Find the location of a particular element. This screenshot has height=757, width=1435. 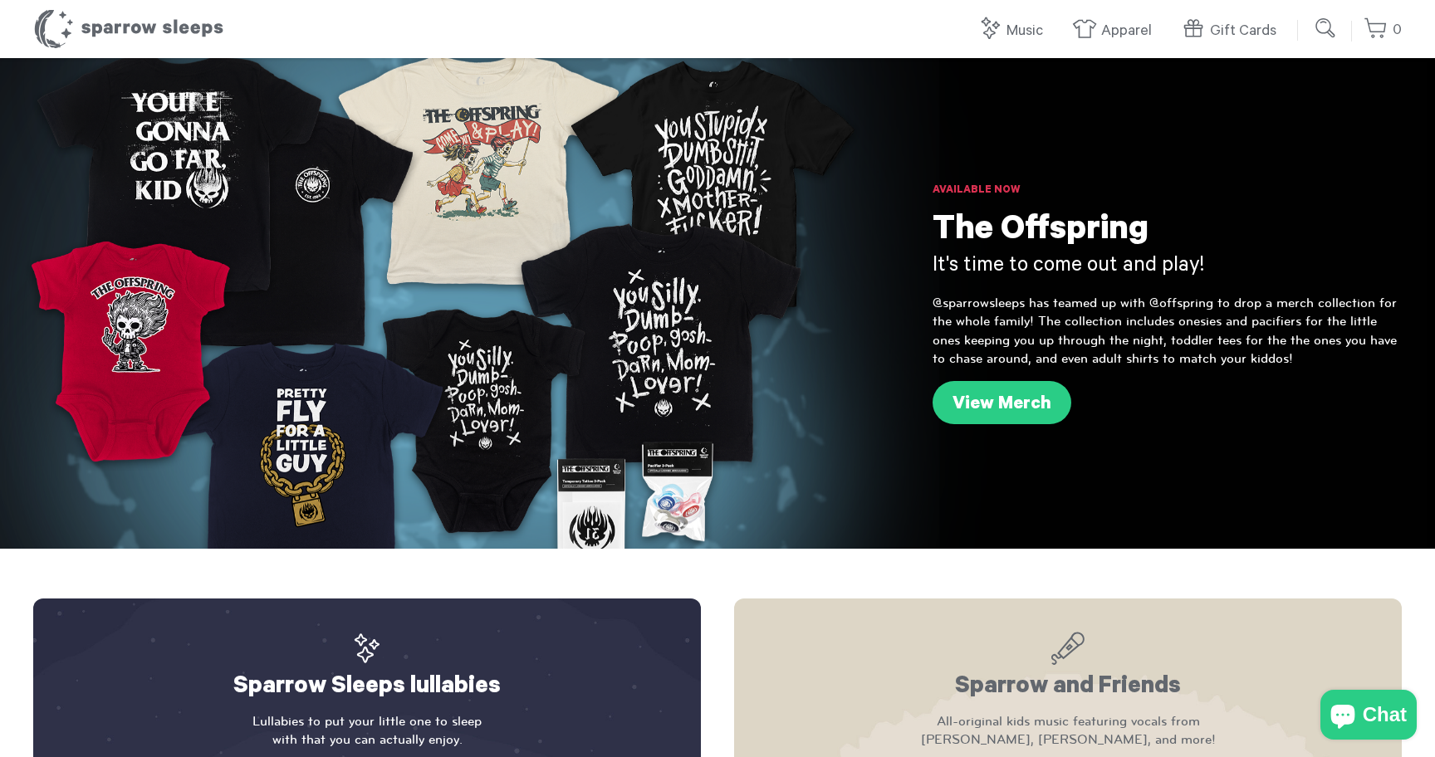

h2: Sparrow and Friends is located at coordinates (1068, 668).